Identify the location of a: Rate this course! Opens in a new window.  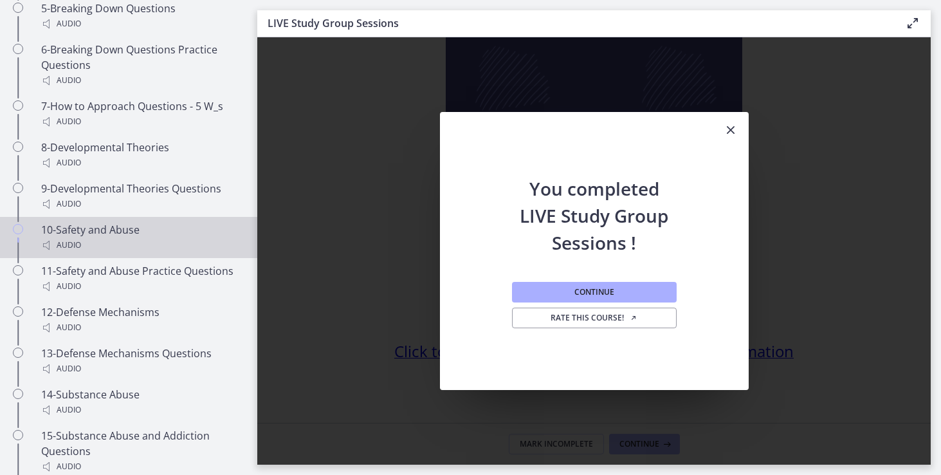
(594, 318).